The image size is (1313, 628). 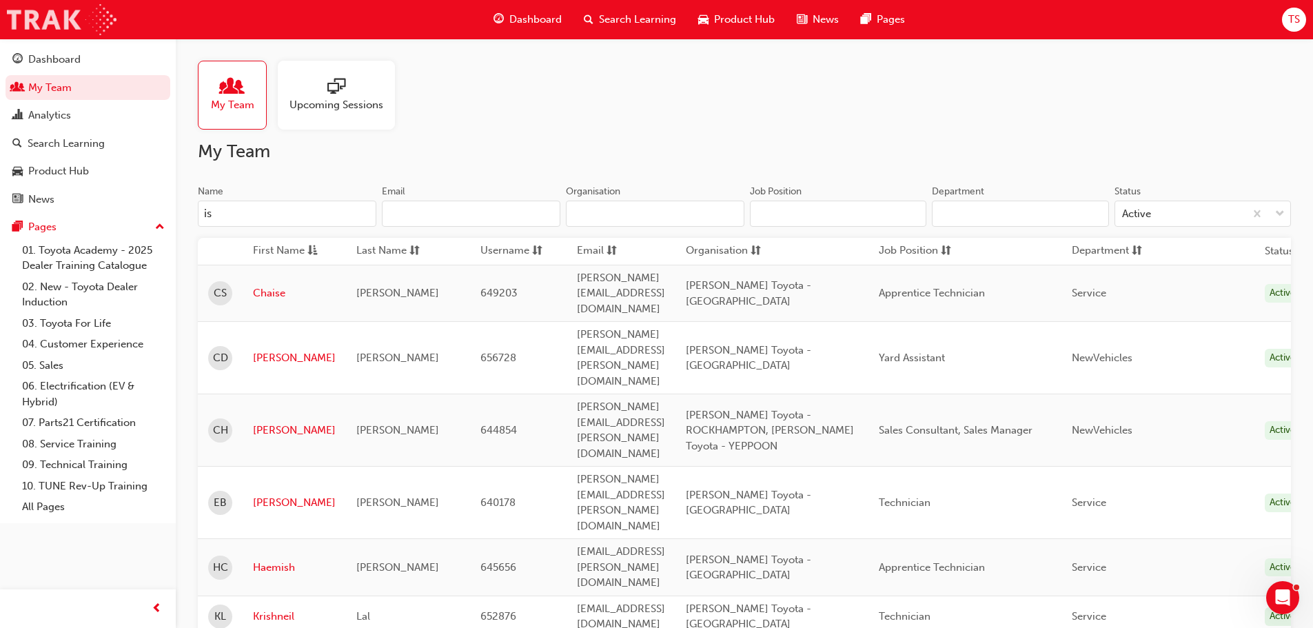 I want to click on div: News, so click(x=41, y=199).